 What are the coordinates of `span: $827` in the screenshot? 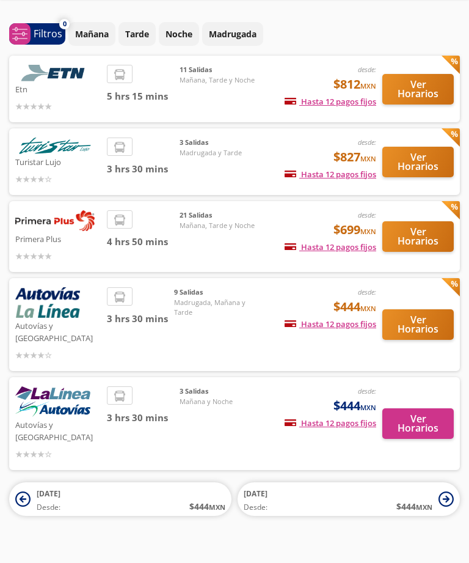 It's located at (355, 157).